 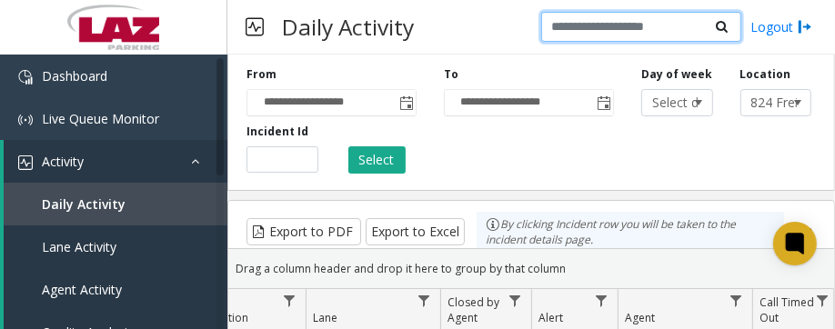 What do you see at coordinates (325, 317) in the screenshot?
I see `span: Lane` at bounding box center [325, 317].